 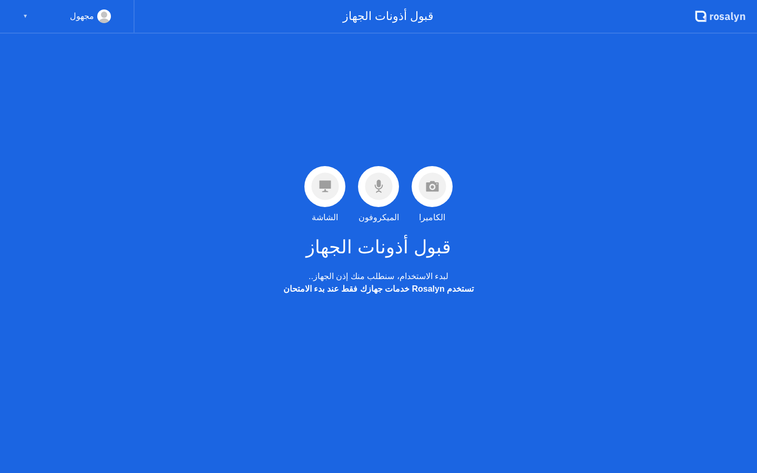 I want to click on div: الميكروفون, so click(x=378, y=218).